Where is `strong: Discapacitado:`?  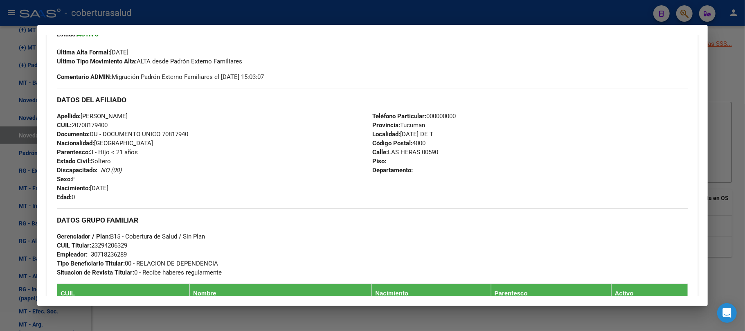
strong: Discapacitado: is located at coordinates (77, 170).